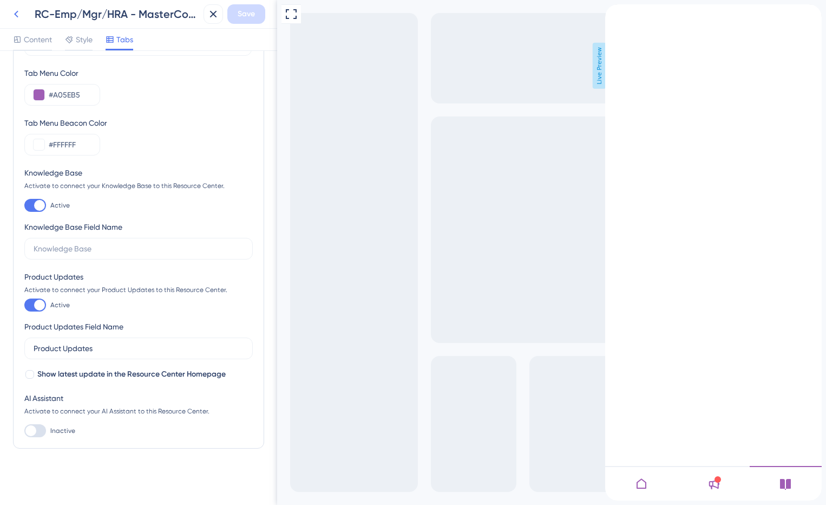 The height and width of the screenshot is (505, 826). What do you see at coordinates (139, 290) in the screenshot?
I see `div: Activate to connect your Product Updates to this Resource Center.` at bounding box center [139, 290].